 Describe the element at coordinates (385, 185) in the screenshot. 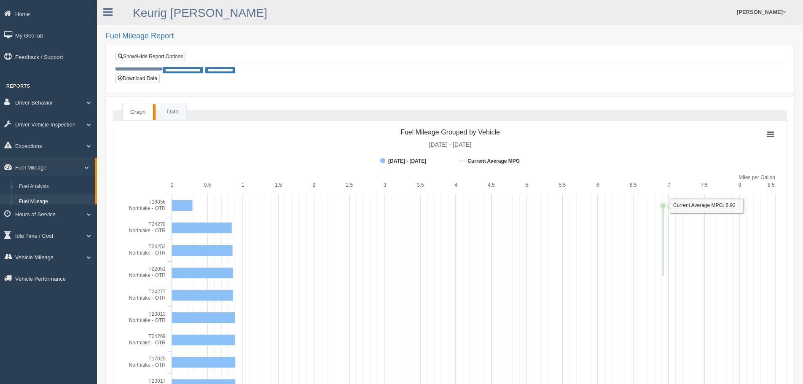

I see `text: 3` at that location.